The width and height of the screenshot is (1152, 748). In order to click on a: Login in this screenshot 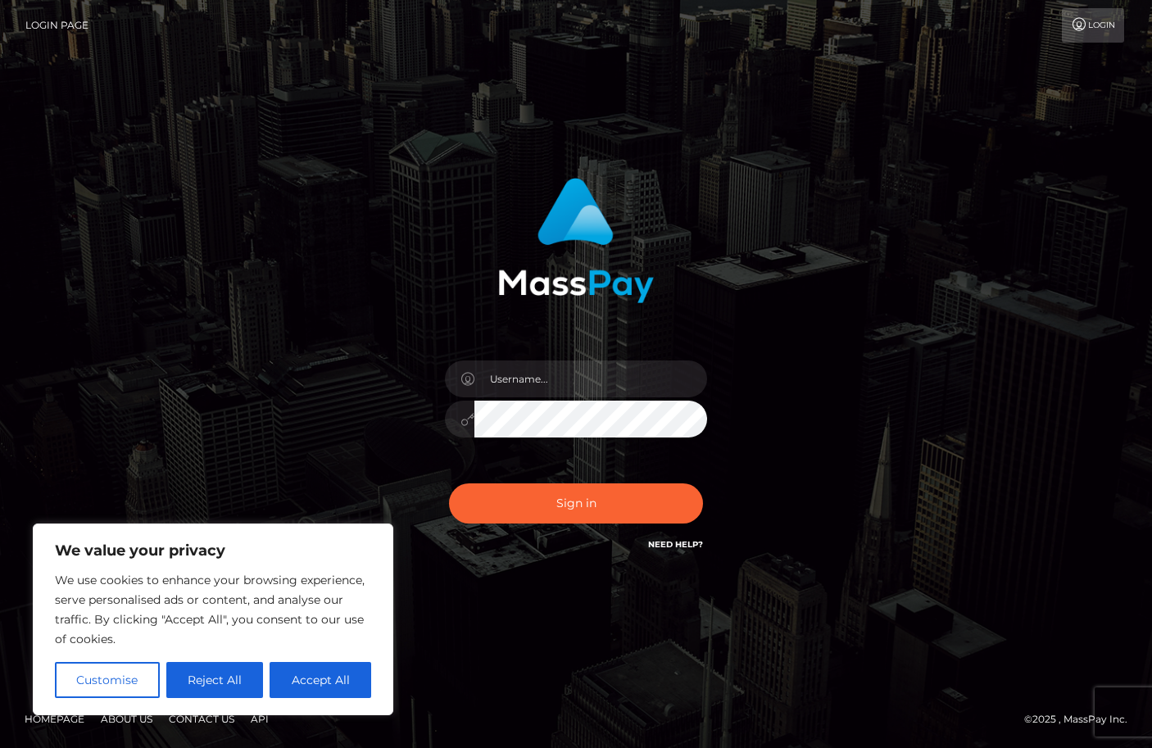, I will do `click(1093, 25)`.